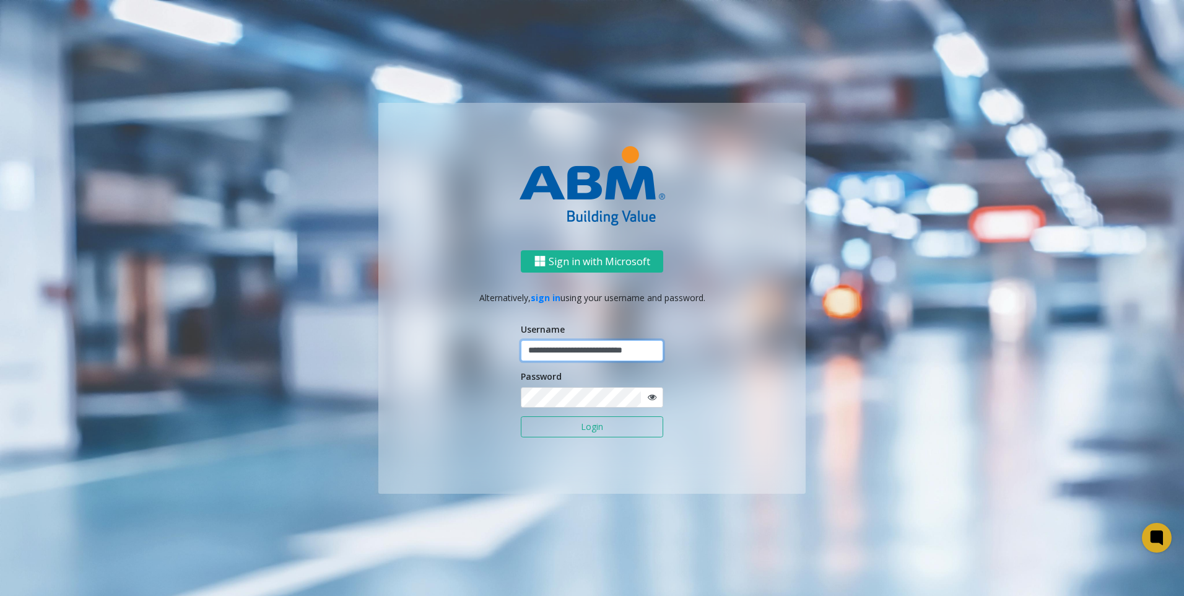  Describe the element at coordinates (592, 261) in the screenshot. I see `button: Sign in with Microsoft` at that location.